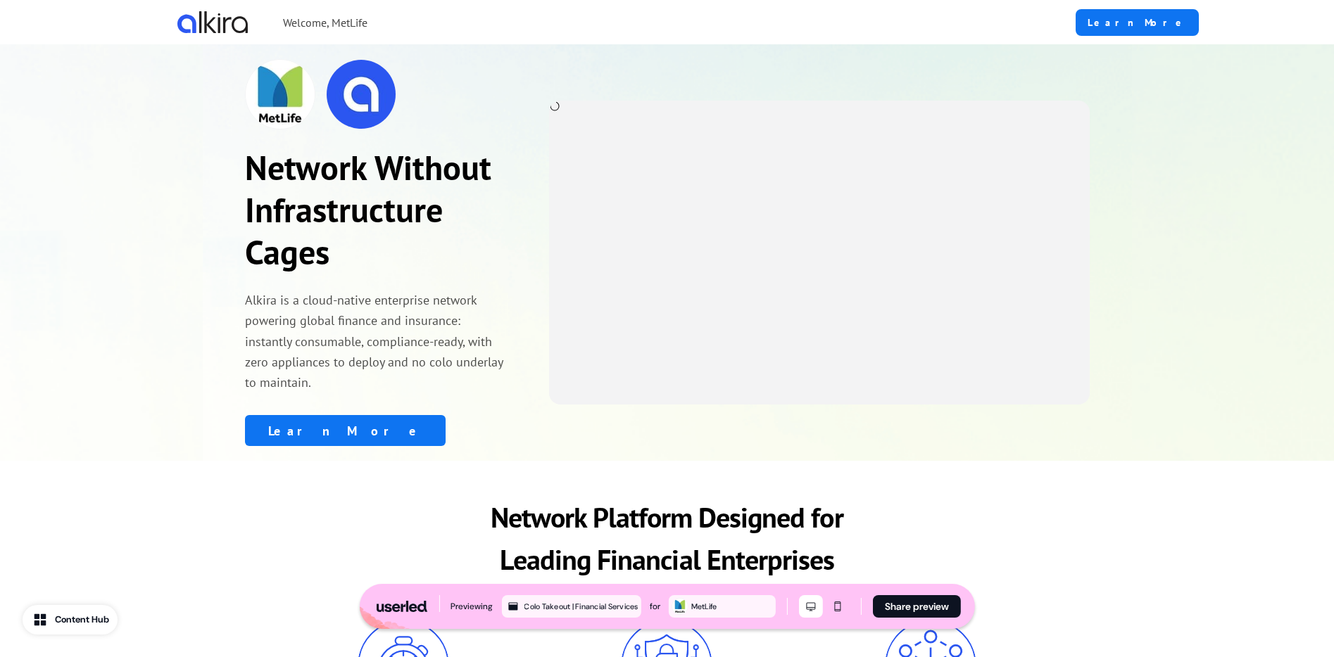 Image resolution: width=1334 pixels, height=657 pixels. What do you see at coordinates (916, 607) in the screenshot?
I see `button: Share preview` at bounding box center [916, 607].